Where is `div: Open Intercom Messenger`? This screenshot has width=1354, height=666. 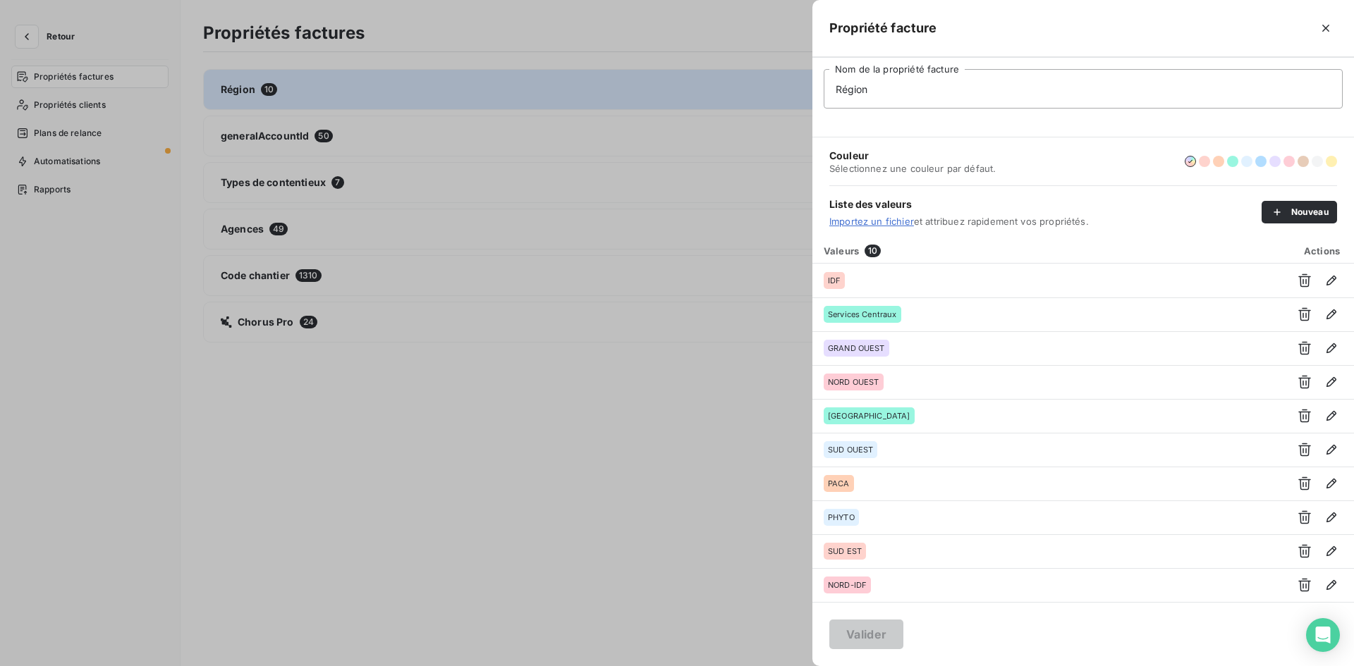
div: Open Intercom Messenger is located at coordinates (1323, 635).